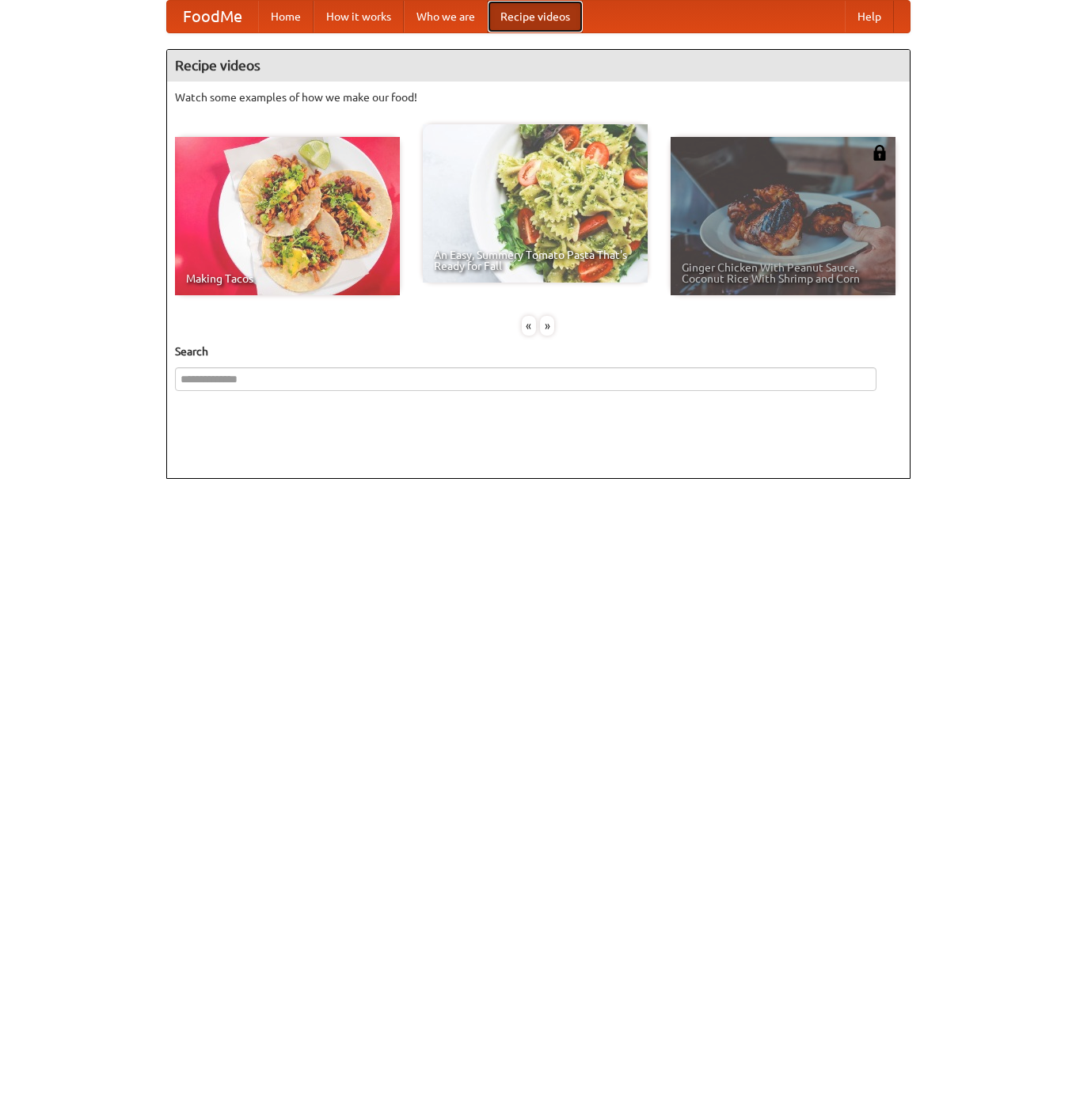  What do you see at coordinates (869, 17) in the screenshot?
I see `a: Help` at bounding box center [869, 17].